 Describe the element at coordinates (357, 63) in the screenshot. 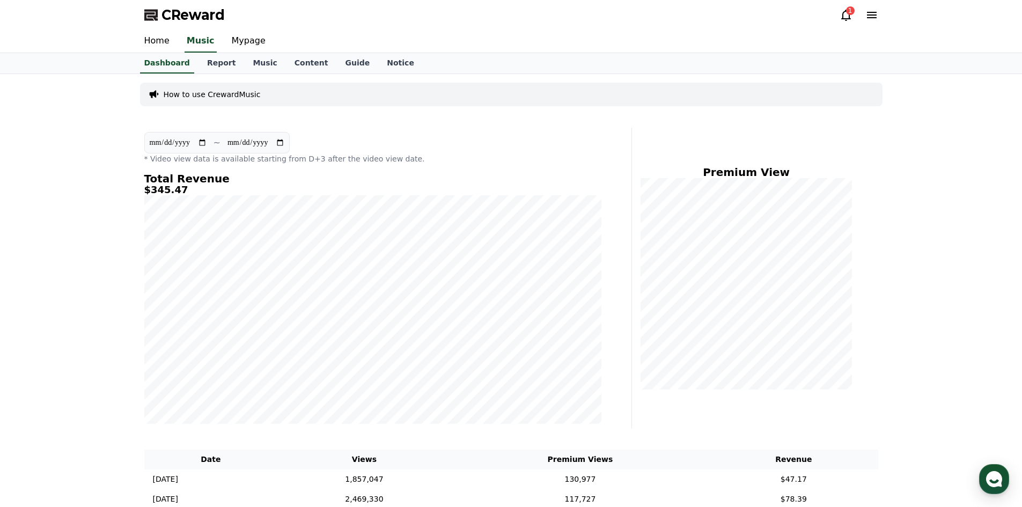

I see `a: Guide` at that location.